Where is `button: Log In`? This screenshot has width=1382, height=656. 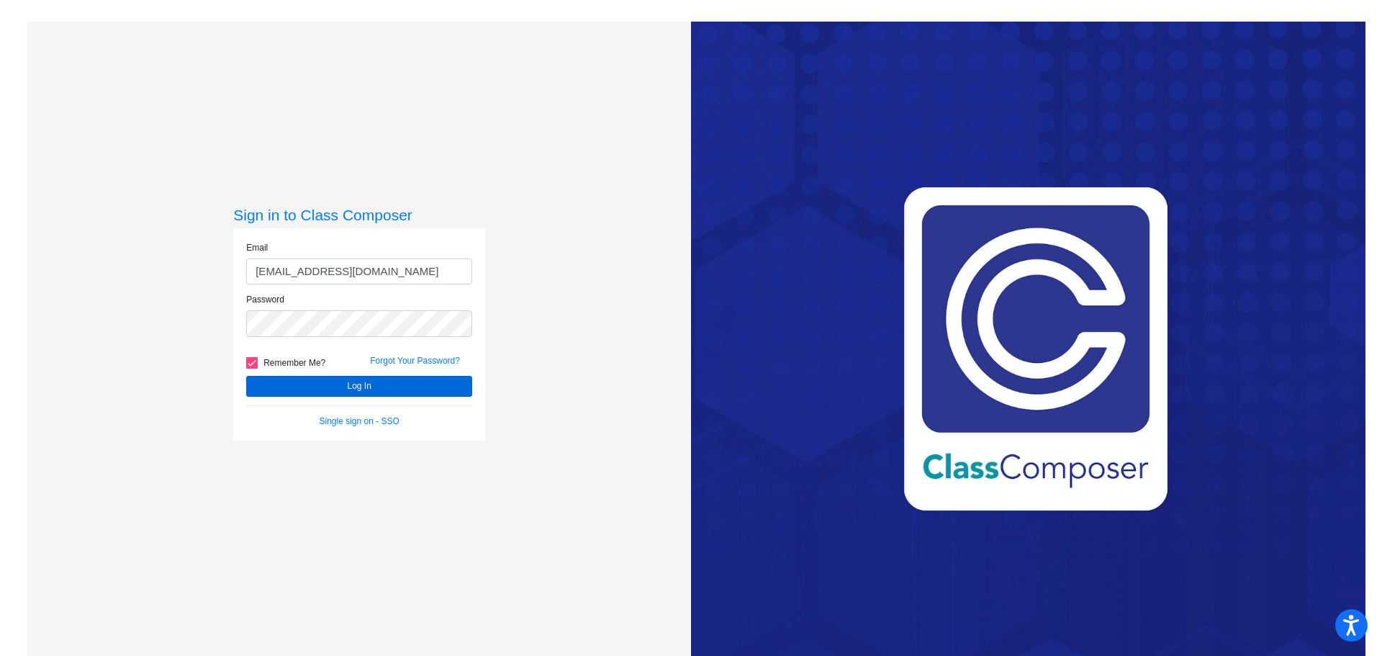 button: Log In is located at coordinates (359, 386).